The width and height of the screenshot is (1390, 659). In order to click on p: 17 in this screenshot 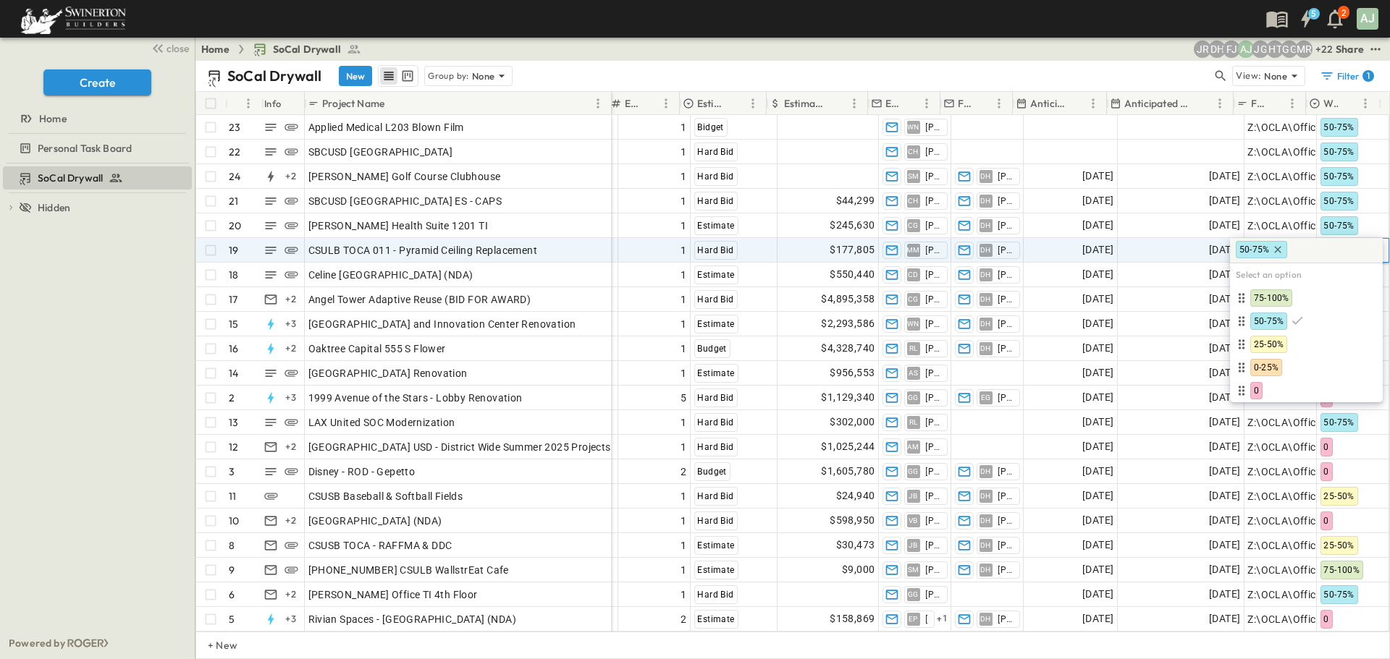, I will do `click(233, 300)`.